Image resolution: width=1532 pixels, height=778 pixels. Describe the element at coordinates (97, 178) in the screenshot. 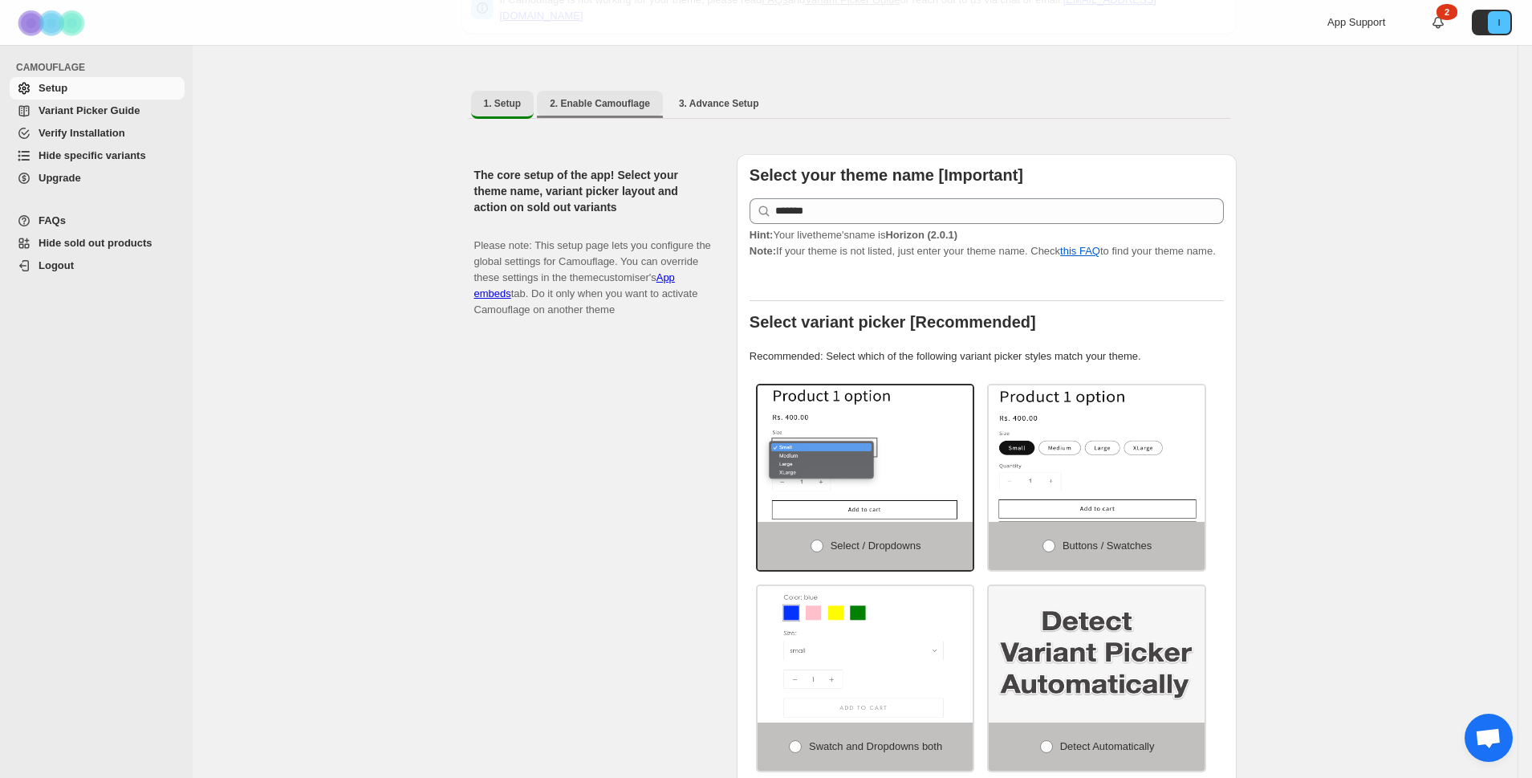

I see `a: Upgrade` at that location.